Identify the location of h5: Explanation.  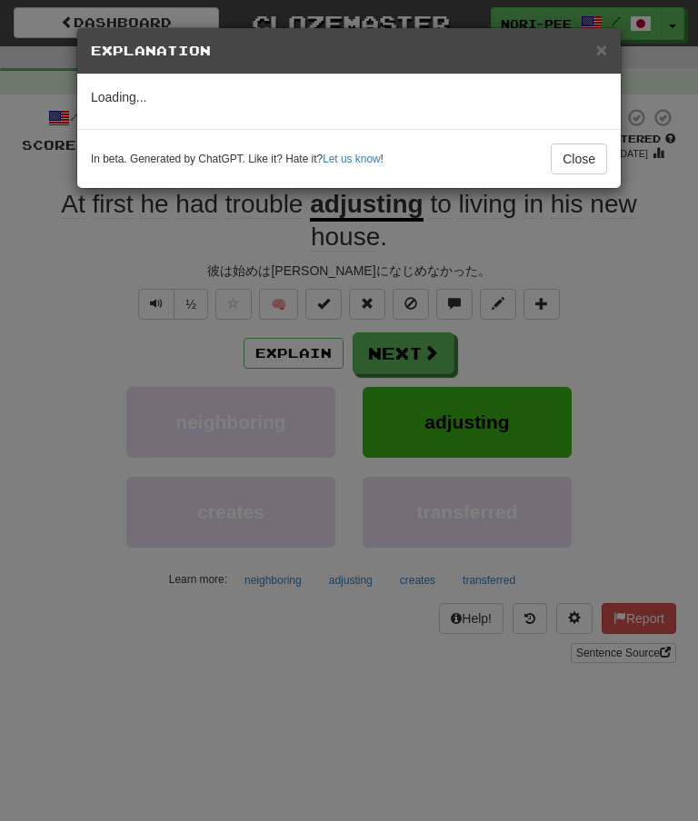
(349, 51).